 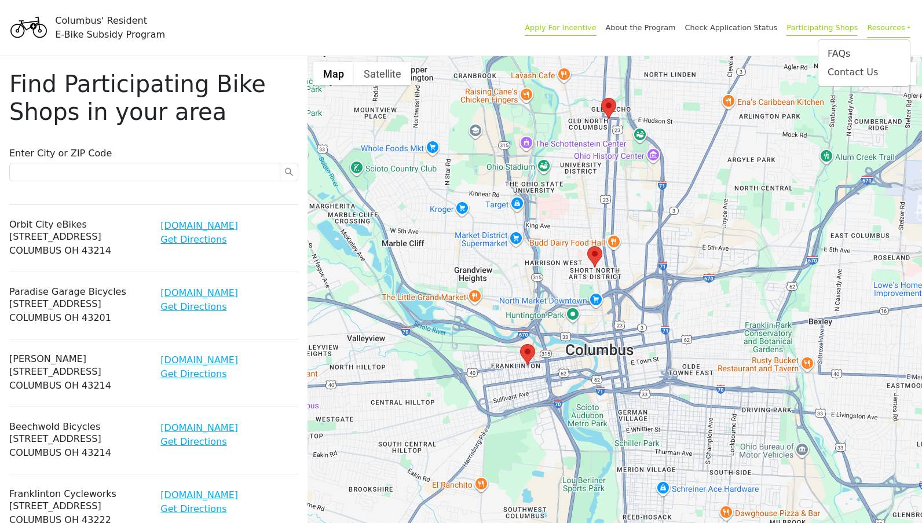 I want to click on button: Show satellite imagery, so click(x=382, y=74).